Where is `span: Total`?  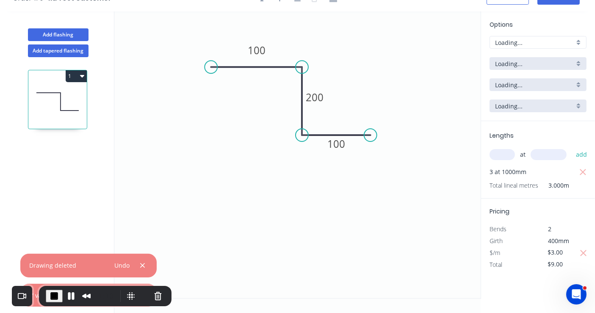 span: Total is located at coordinates (496, 264).